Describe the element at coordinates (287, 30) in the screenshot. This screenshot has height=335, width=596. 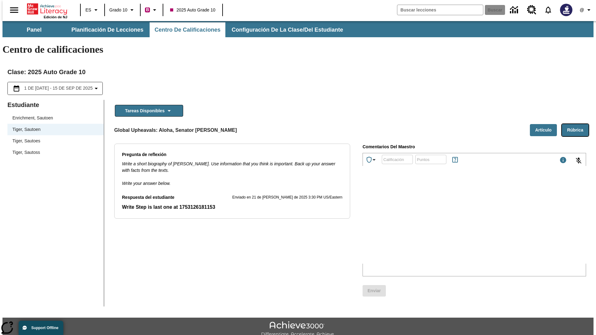
I see `button: Configuración de la clase/del estudiante` at that location.